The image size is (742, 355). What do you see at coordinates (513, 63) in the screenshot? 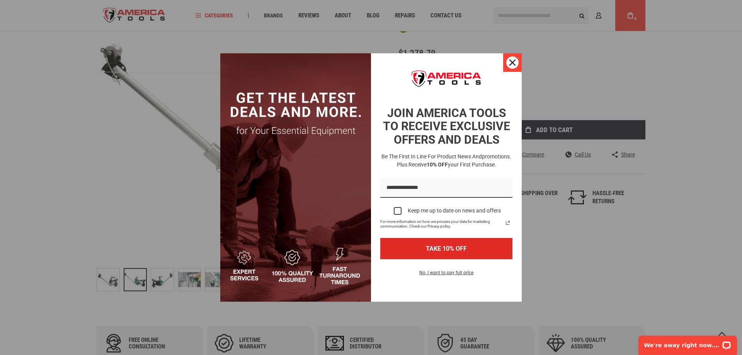
I see `button: Close` at bounding box center [513, 63].